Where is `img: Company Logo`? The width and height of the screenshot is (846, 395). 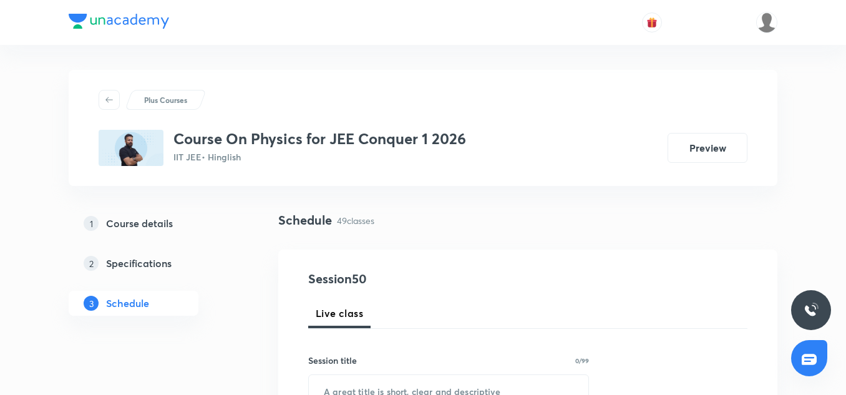 img: Company Logo is located at coordinates (118, 21).